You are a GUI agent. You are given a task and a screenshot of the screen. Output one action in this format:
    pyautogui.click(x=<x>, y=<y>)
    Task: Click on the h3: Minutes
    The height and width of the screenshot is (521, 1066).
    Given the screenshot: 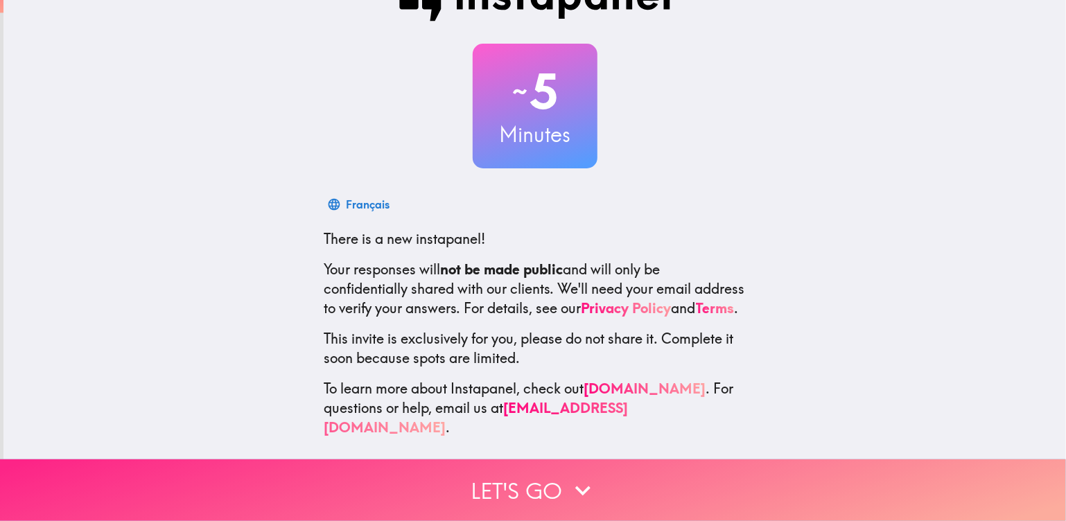 What is the action you would take?
    pyautogui.click(x=535, y=135)
    